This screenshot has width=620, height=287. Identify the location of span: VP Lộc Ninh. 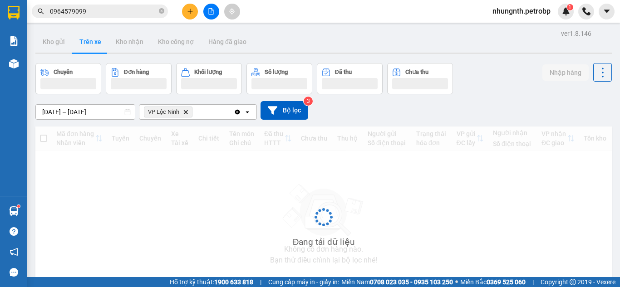
(163, 112).